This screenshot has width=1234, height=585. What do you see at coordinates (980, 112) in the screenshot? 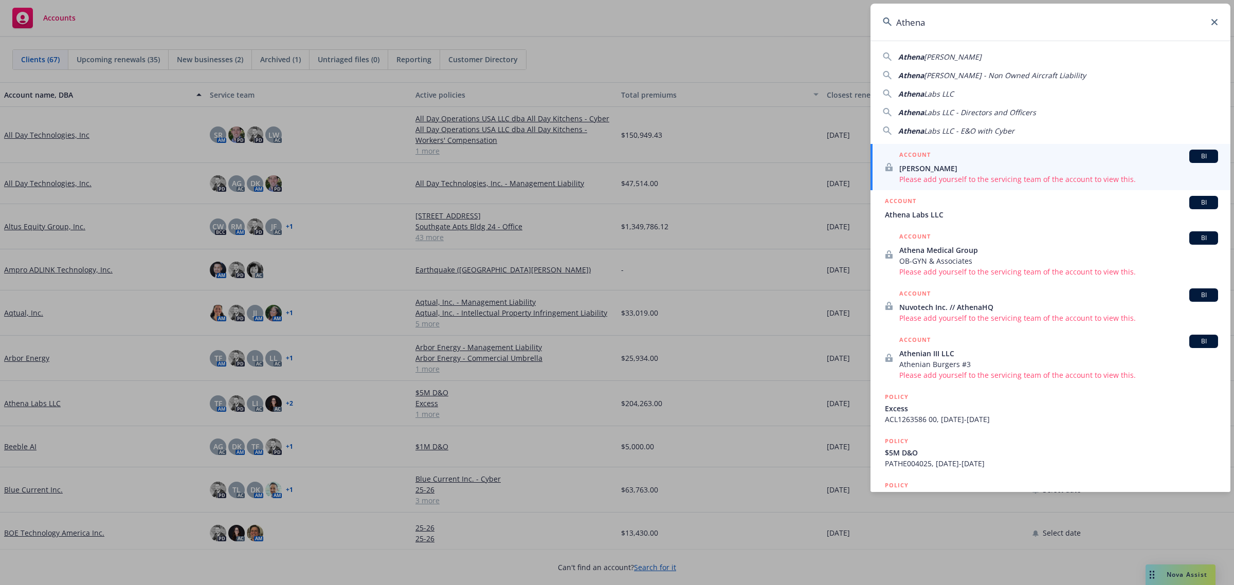
I see `span: Labs LLC - Directors and Officers` at bounding box center [980, 112].